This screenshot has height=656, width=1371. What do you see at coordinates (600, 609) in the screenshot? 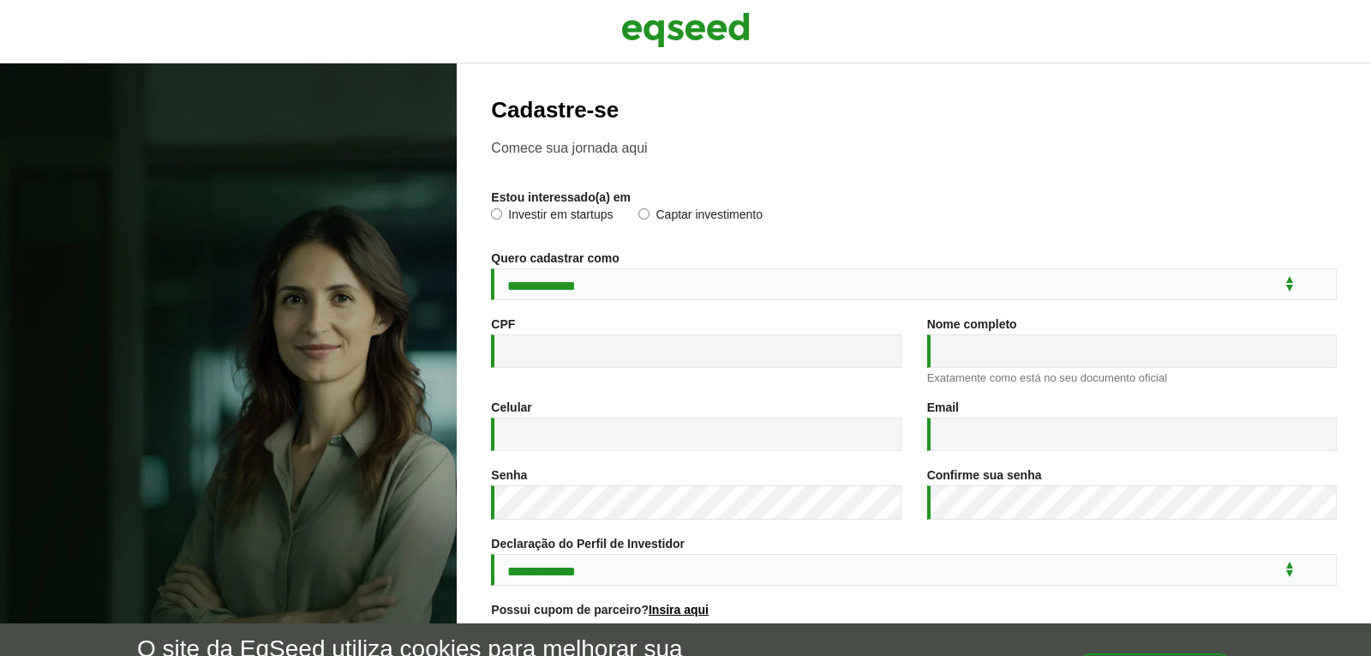
I see `label: Possui cupom de parceiro?` at bounding box center [600, 609].